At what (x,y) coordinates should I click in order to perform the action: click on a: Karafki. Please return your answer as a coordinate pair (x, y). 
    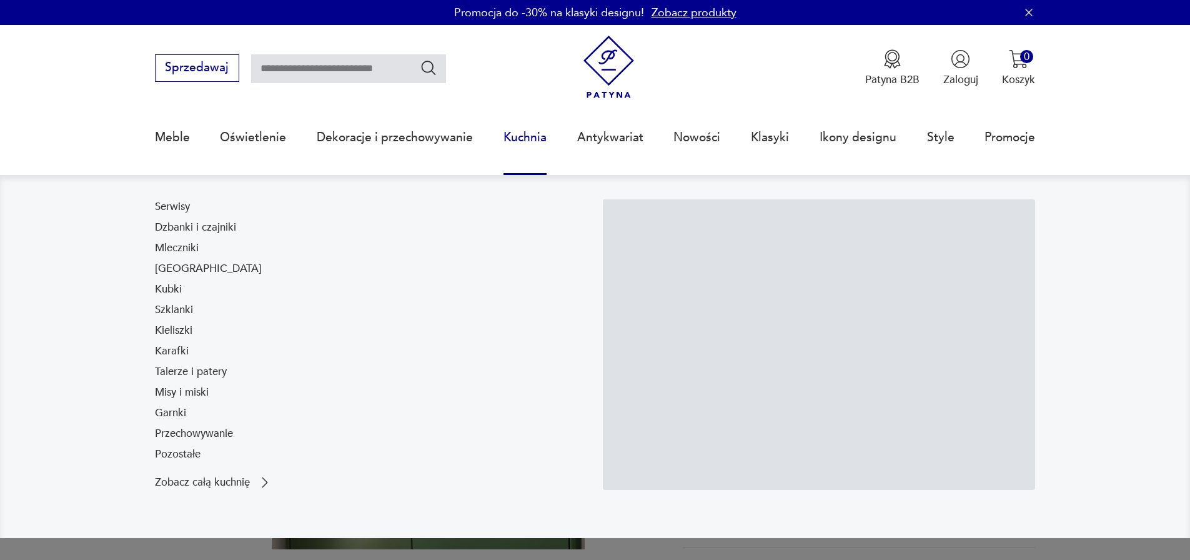
    Looking at the image, I should click on (172, 351).